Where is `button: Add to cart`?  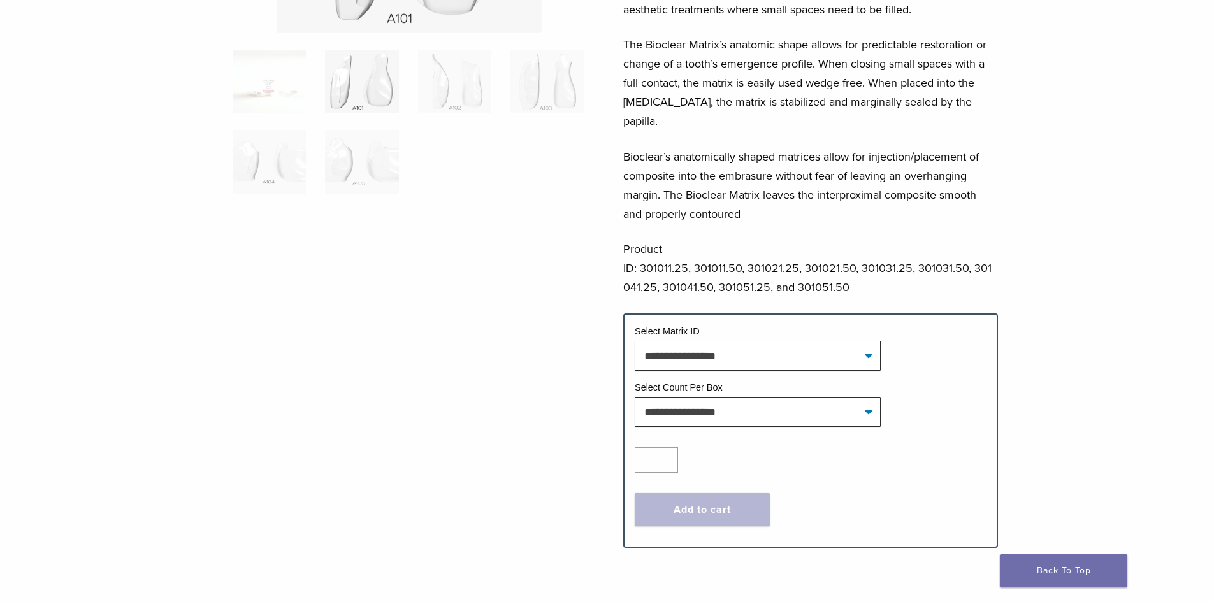 button: Add to cart is located at coordinates (702, 510).